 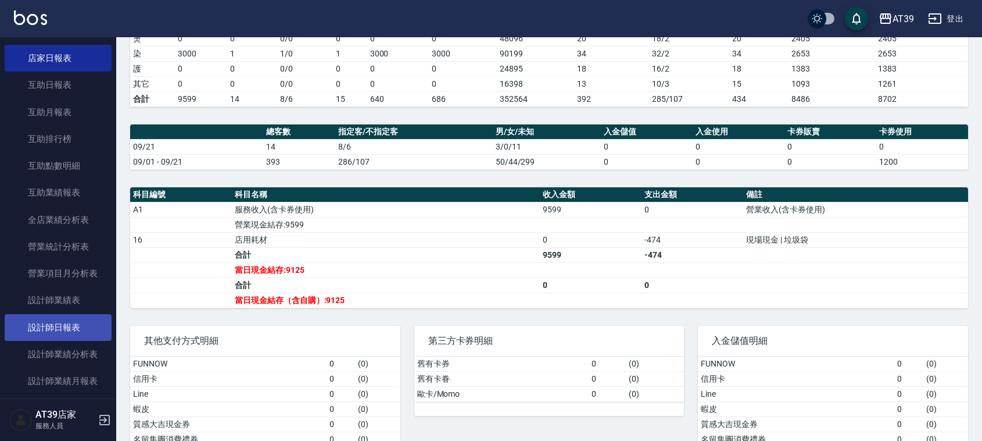 What do you see at coordinates (265, 341) in the screenshot?
I see `span: 其他支付方式明細` at bounding box center [265, 341].